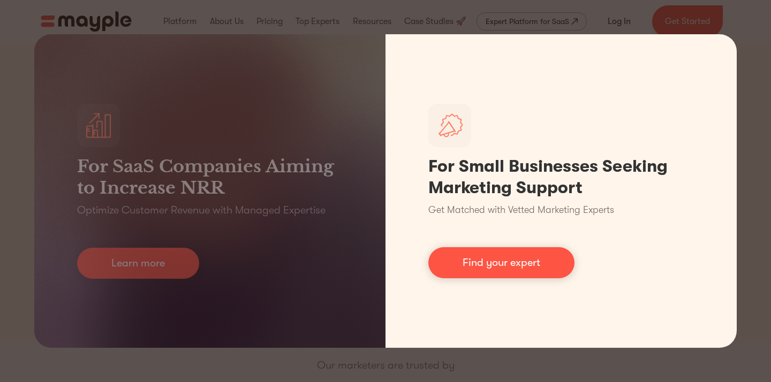 This screenshot has height=382, width=771. I want to click on a: Find your expert, so click(501, 263).